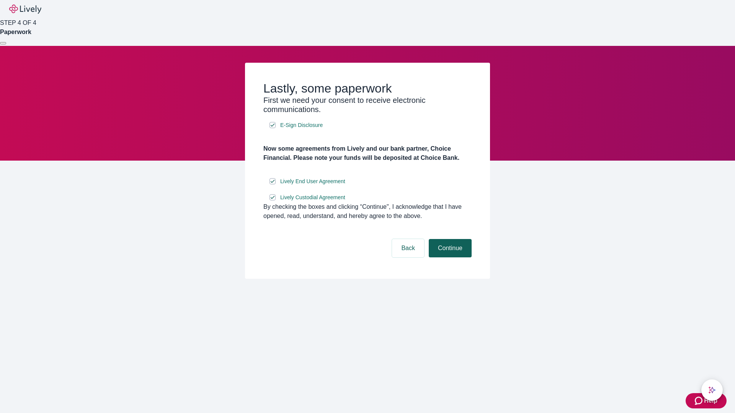 This screenshot has height=413, width=735. I want to click on button: Zendesk support iconHelp, so click(706, 401).